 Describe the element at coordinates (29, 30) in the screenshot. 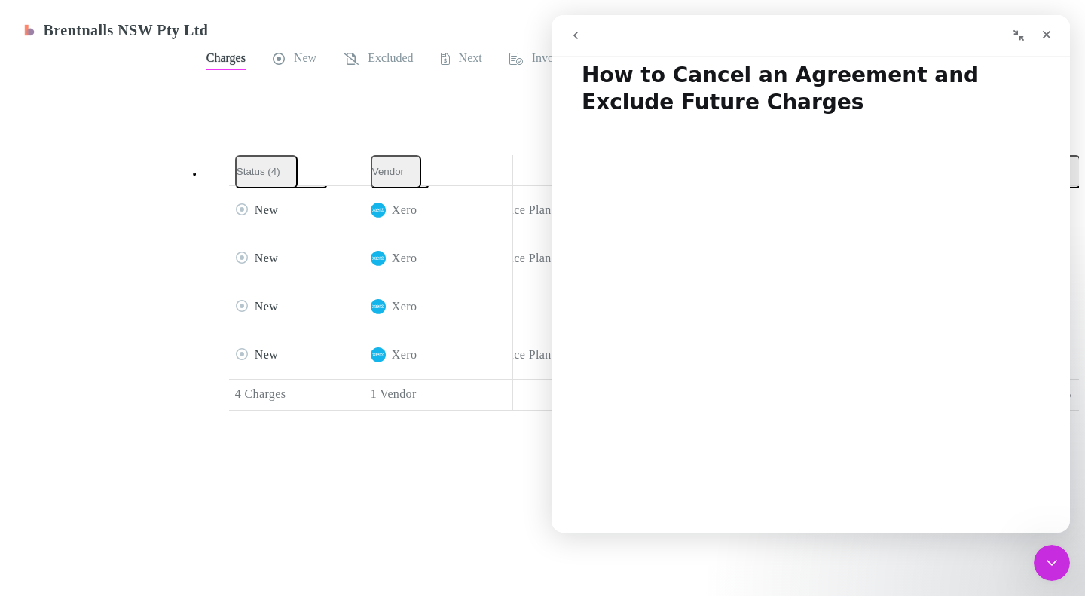

I see `img: Brentnalls NSW Pty Ltd's Logo` at that location.